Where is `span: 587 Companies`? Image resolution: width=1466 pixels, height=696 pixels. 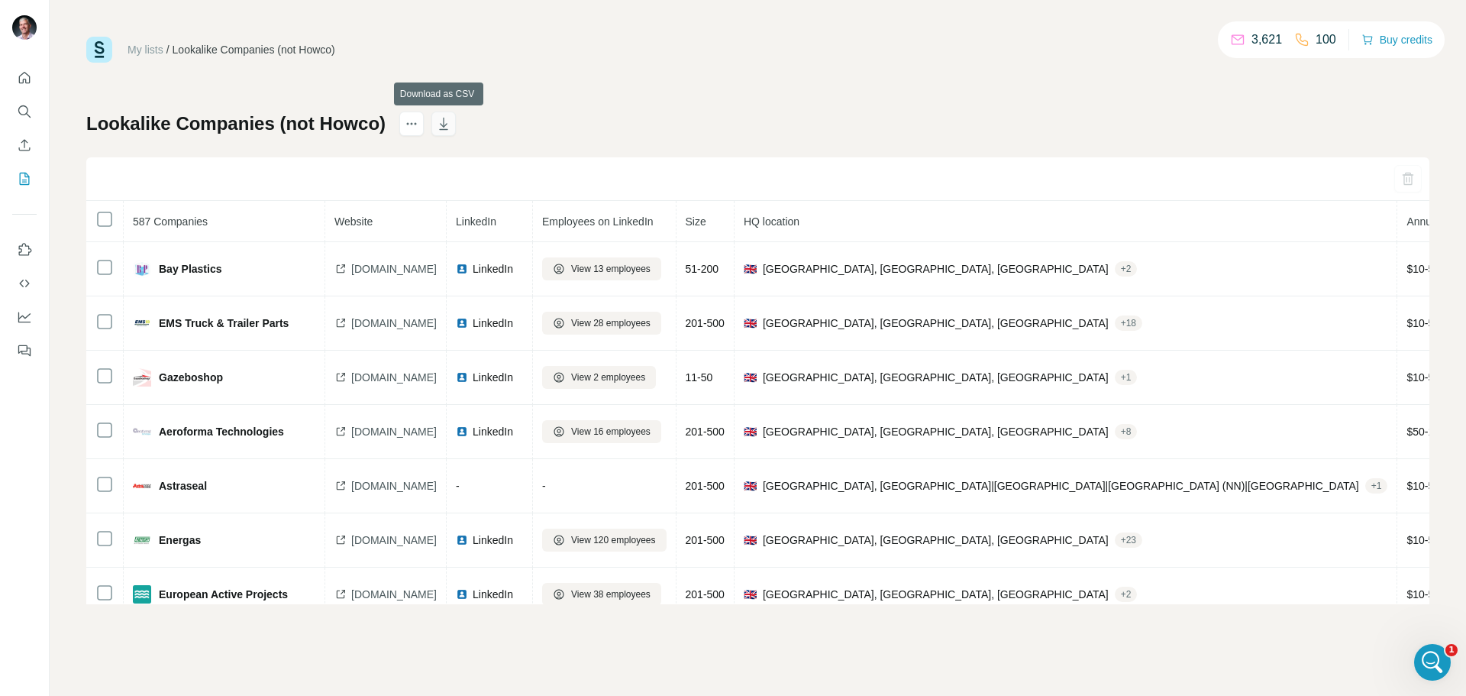 span: 587 Companies is located at coordinates (170, 221).